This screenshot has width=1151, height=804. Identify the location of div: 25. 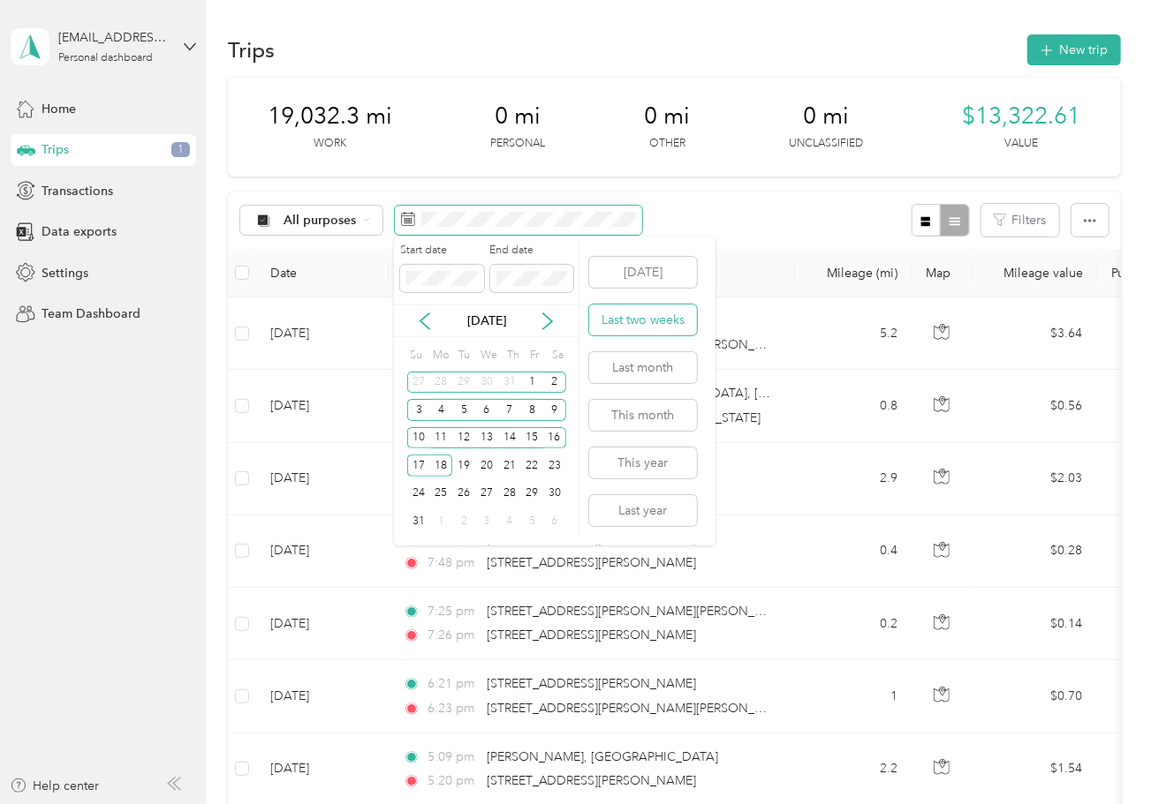
(442, 494).